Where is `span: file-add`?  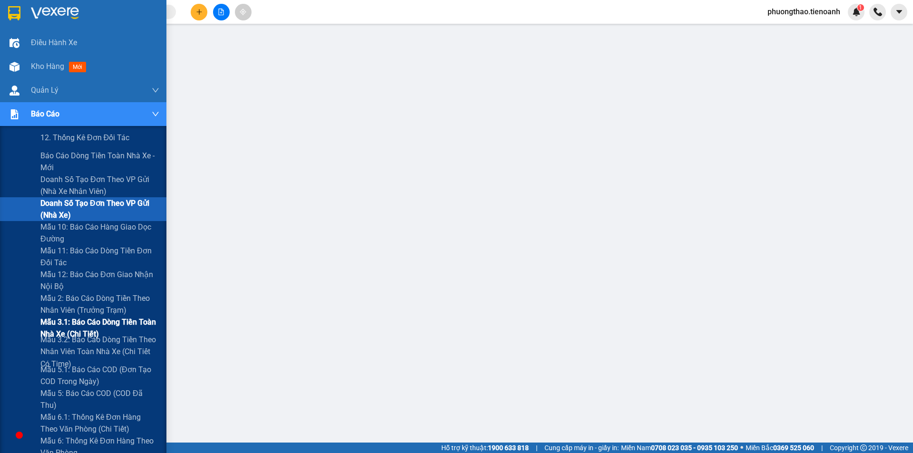
span: file-add is located at coordinates (221, 12).